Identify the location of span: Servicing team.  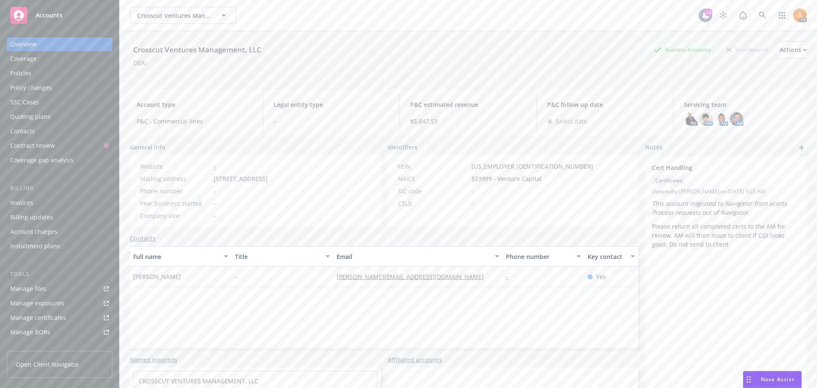
(742, 104).